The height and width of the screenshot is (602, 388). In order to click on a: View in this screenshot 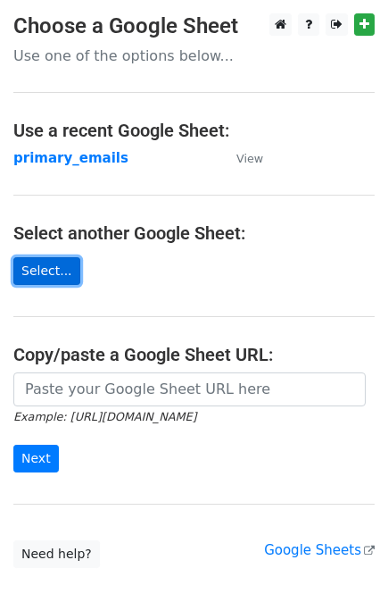, I will do `click(241, 158)`.